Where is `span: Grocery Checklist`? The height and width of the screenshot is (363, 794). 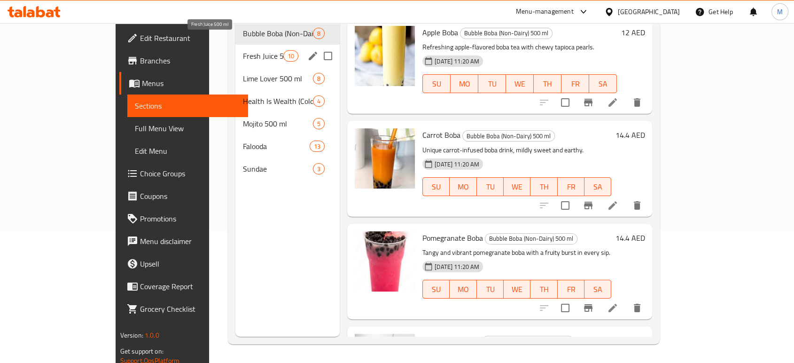
span: Grocery Checklist is located at coordinates (190, 309).